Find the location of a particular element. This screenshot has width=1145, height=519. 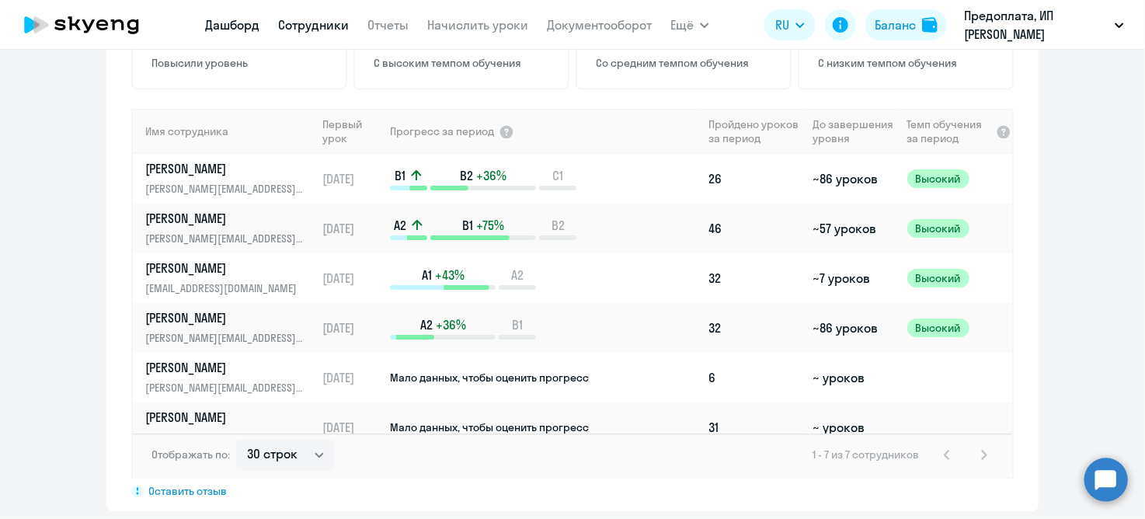

th: Первый урок is located at coordinates (352, 131).